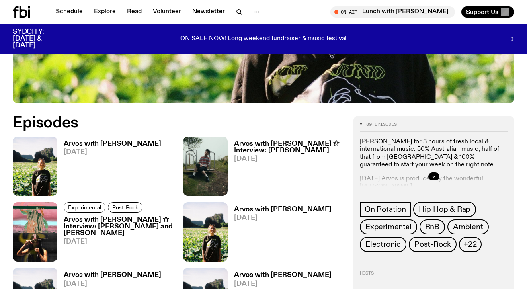 This screenshot has width=527, height=289. I want to click on button: Support Us, so click(487, 12).